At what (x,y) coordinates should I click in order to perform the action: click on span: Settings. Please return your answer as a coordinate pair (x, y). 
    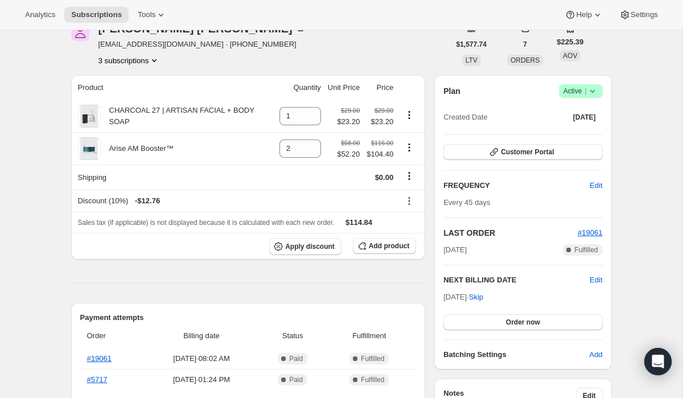
    Looking at the image, I should click on (644, 15).